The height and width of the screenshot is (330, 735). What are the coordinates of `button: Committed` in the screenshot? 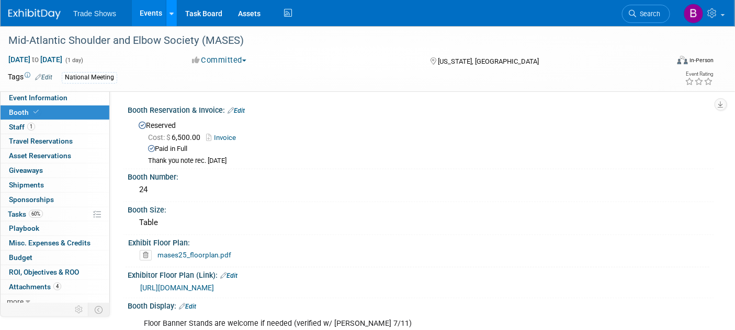 It's located at (219, 60).